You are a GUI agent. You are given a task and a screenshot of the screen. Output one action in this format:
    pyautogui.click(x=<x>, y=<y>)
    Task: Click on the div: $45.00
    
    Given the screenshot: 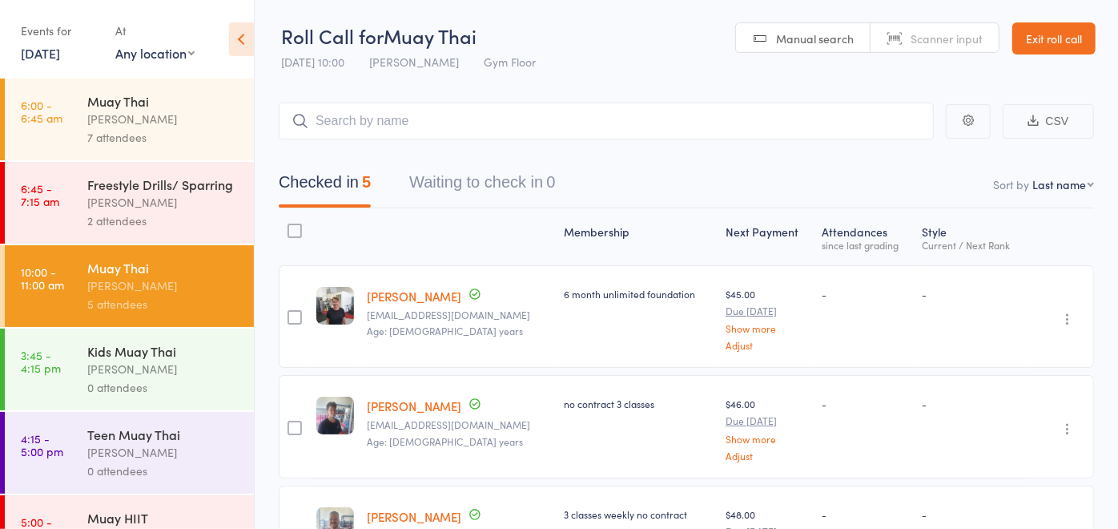 What is the action you would take?
    pyautogui.click(x=767, y=318)
    